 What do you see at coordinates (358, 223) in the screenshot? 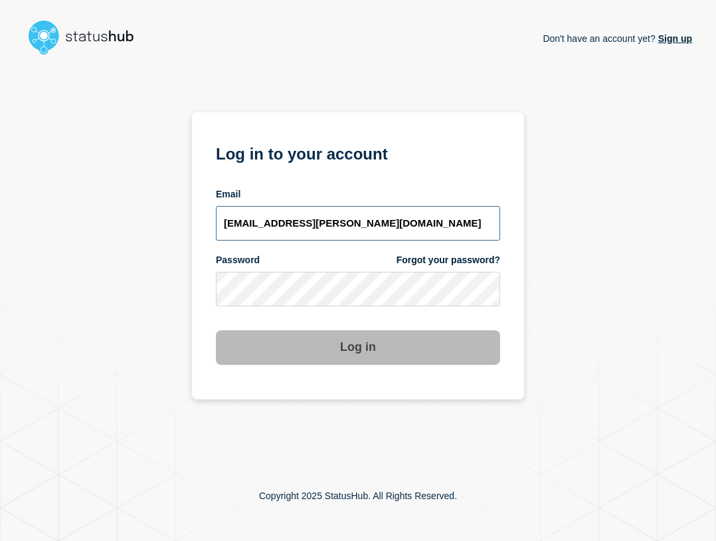
I see `input: email input` at bounding box center [358, 223].